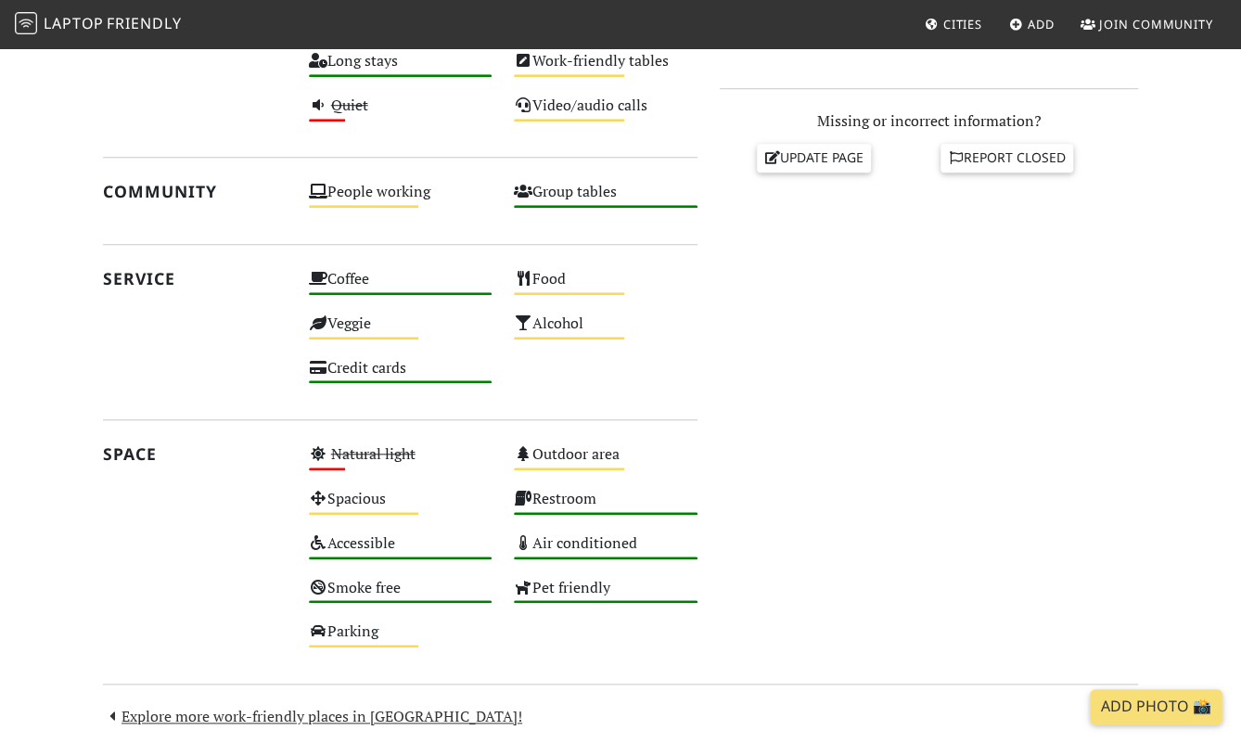 The height and width of the screenshot is (743, 1241). What do you see at coordinates (1040, 24) in the screenshot?
I see `span: Add` at bounding box center [1040, 24].